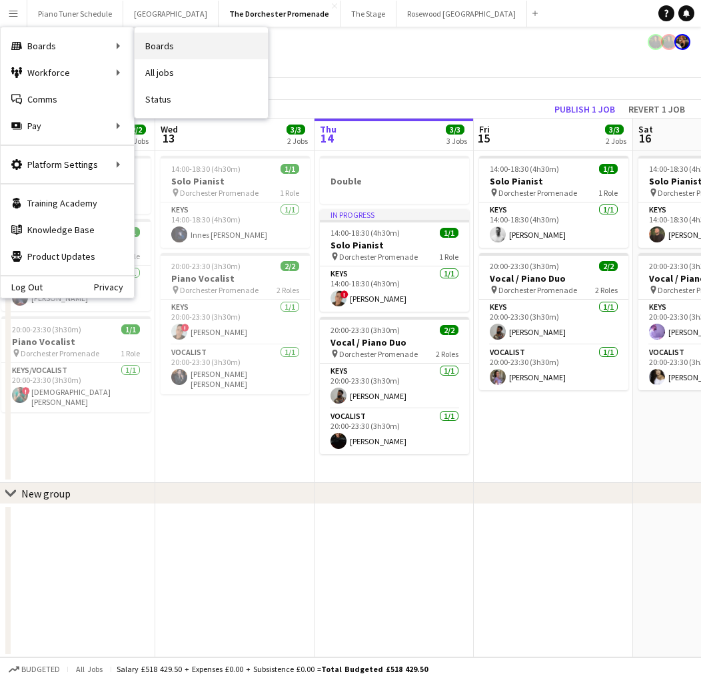 The image size is (701, 680). What do you see at coordinates (169, 129) in the screenshot?
I see `span: Wed` at bounding box center [169, 129].